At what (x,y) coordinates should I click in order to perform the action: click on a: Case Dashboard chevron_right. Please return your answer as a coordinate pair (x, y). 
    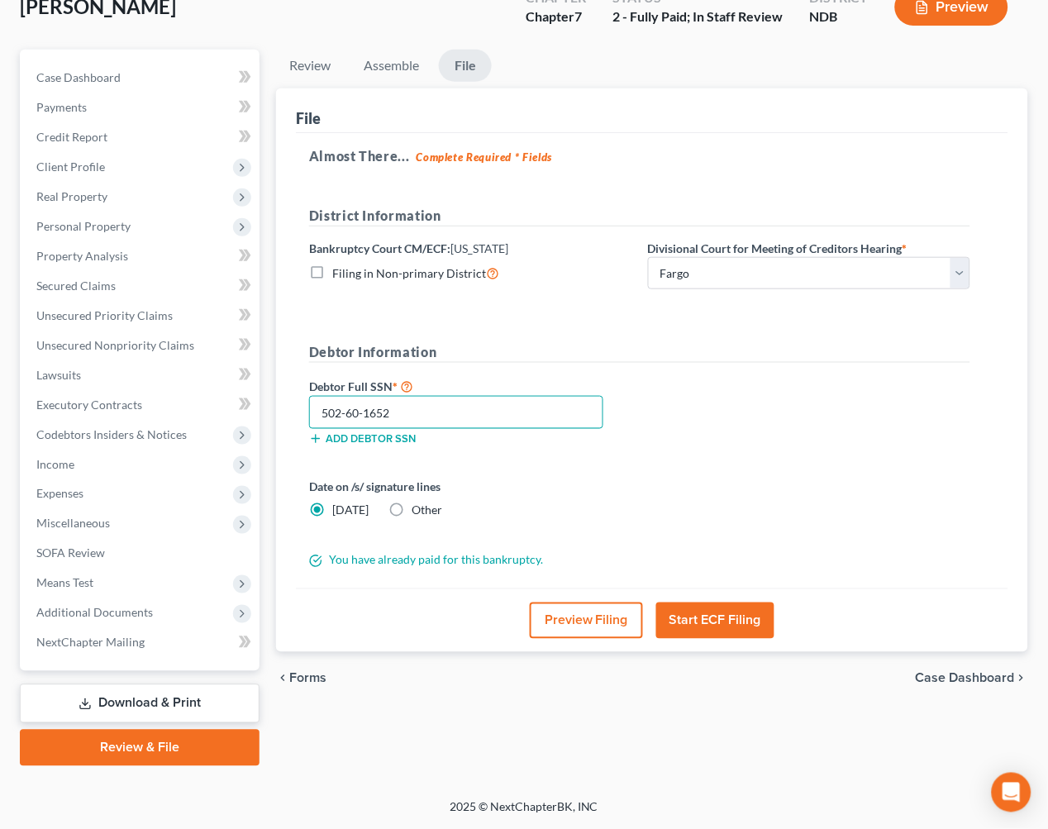
    Looking at the image, I should click on (972, 678).